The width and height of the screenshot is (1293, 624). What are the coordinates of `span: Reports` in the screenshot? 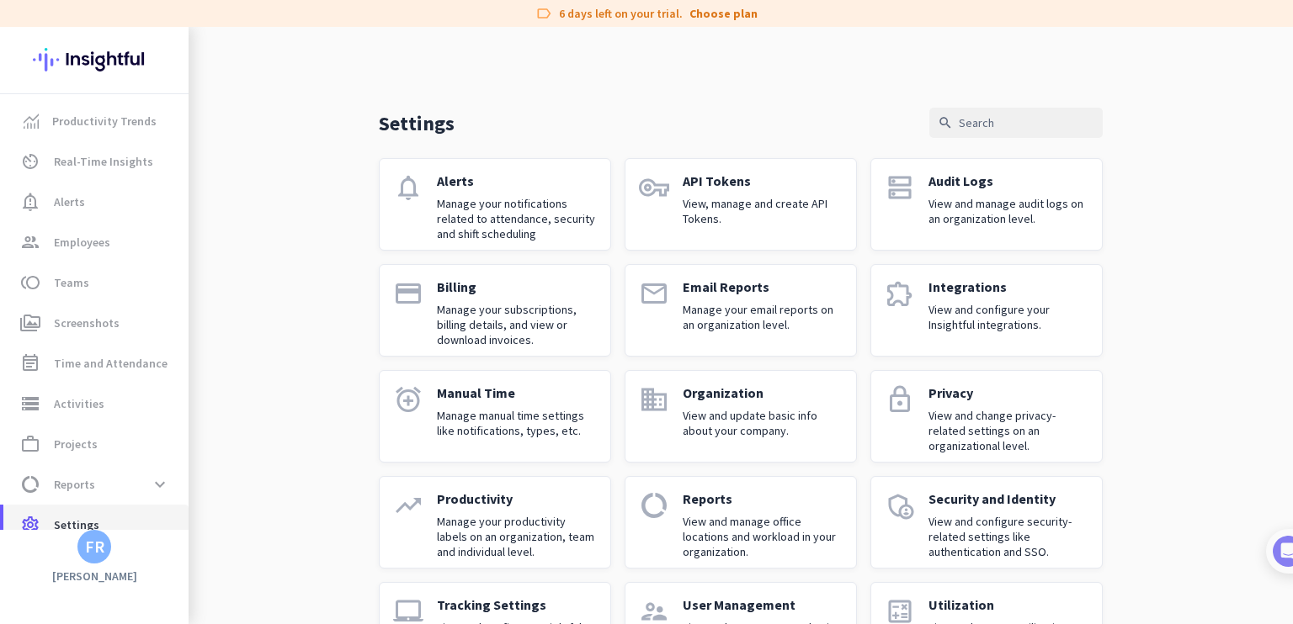 It's located at (74, 485).